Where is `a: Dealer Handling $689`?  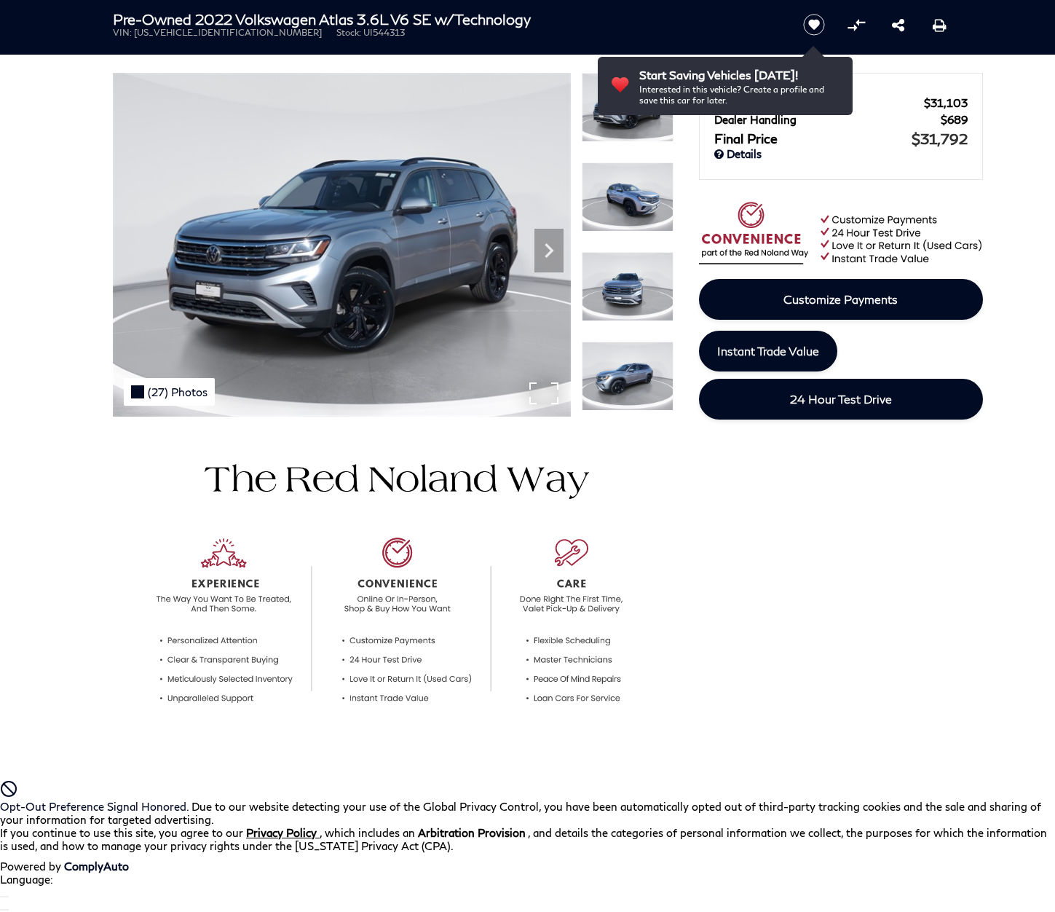
a: Dealer Handling $689 is located at coordinates (841, 119).